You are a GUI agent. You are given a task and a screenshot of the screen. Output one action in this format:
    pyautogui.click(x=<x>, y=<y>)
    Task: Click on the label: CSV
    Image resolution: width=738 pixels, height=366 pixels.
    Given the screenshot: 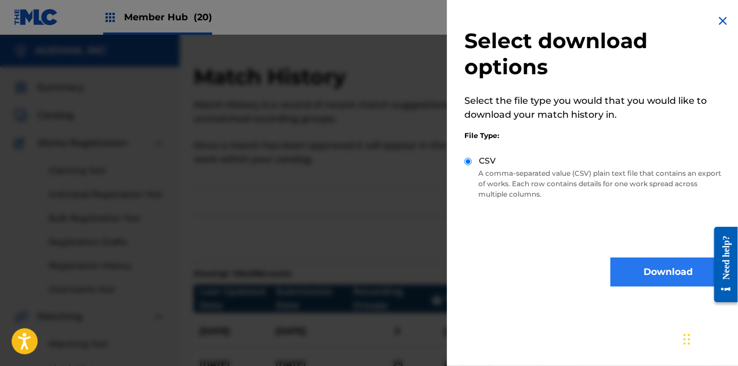 What is the action you would take?
    pyautogui.click(x=487, y=161)
    